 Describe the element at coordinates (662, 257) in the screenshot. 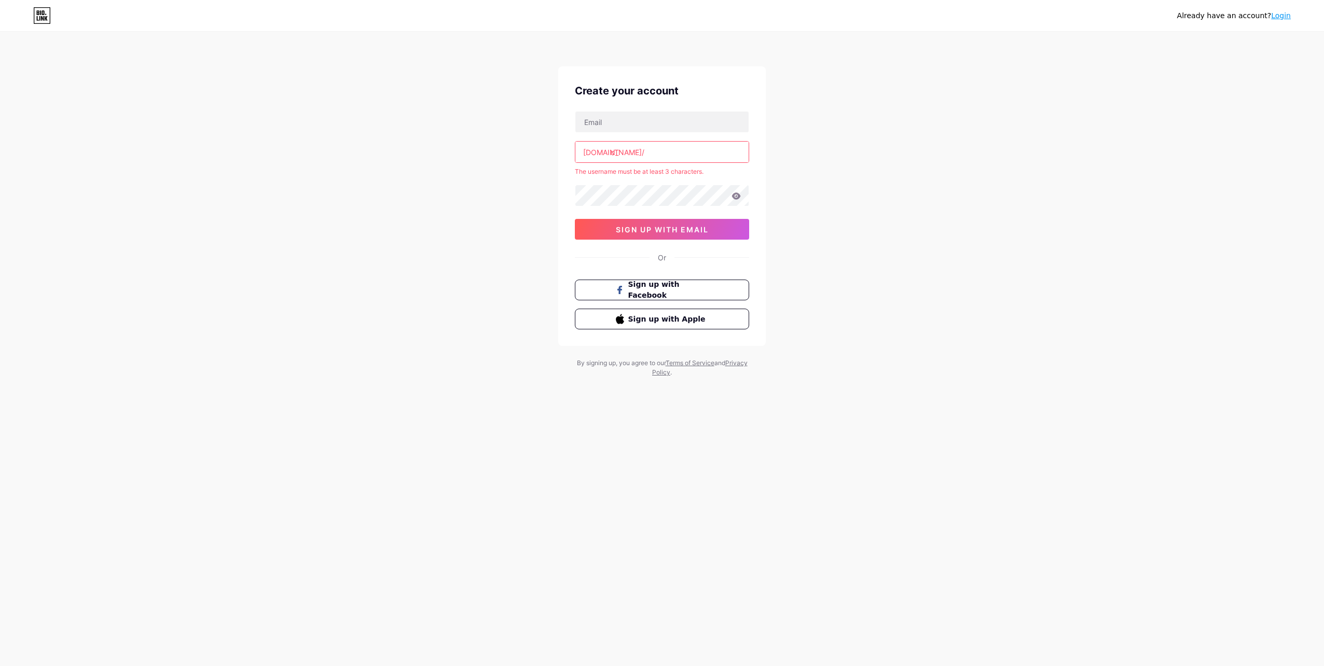

I see `div: Or` at that location.